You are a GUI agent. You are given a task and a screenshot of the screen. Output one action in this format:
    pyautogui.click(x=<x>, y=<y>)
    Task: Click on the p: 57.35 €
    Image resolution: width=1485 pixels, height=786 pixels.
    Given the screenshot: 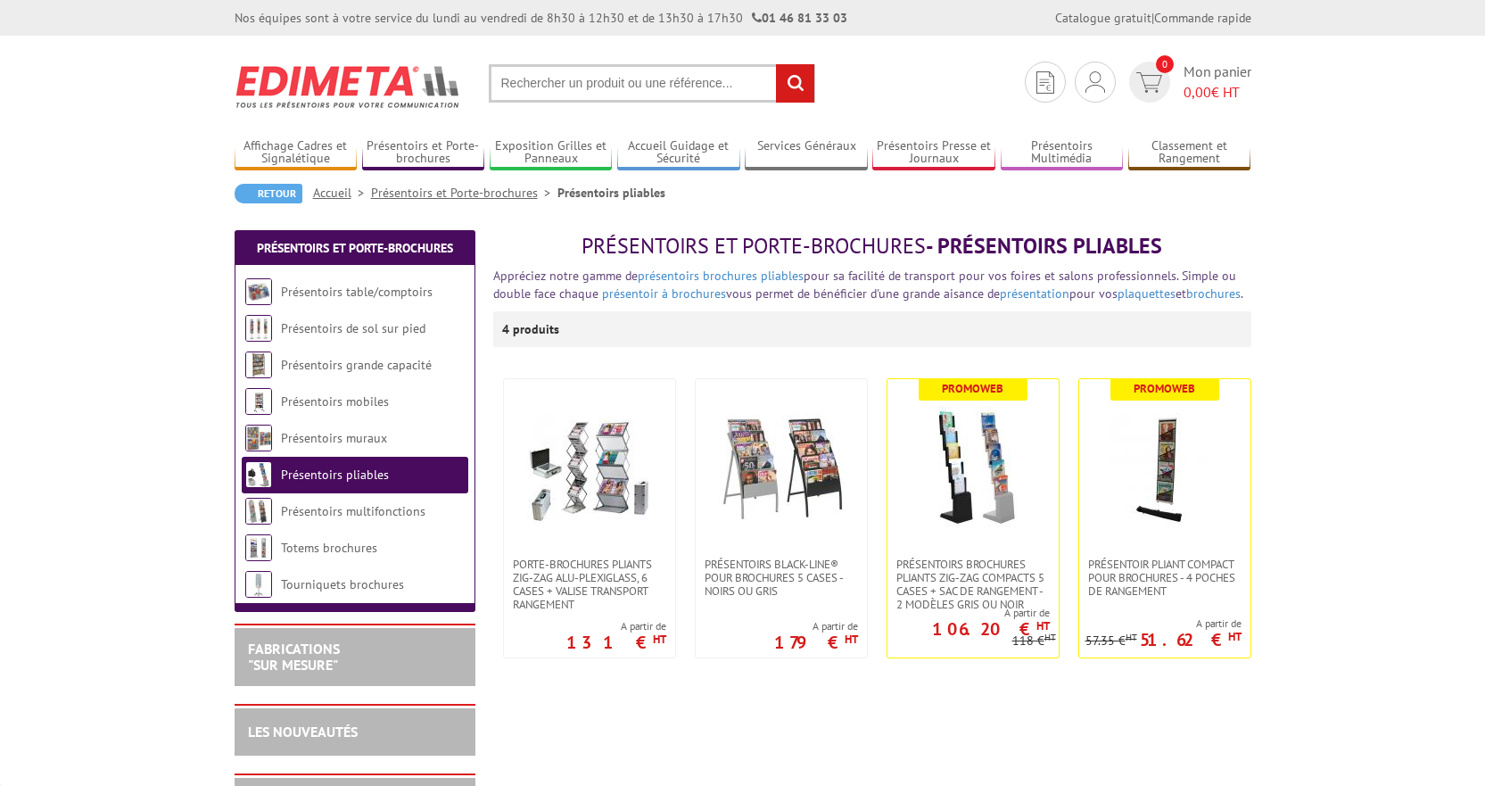 What is the action you would take?
    pyautogui.click(x=1111, y=640)
    